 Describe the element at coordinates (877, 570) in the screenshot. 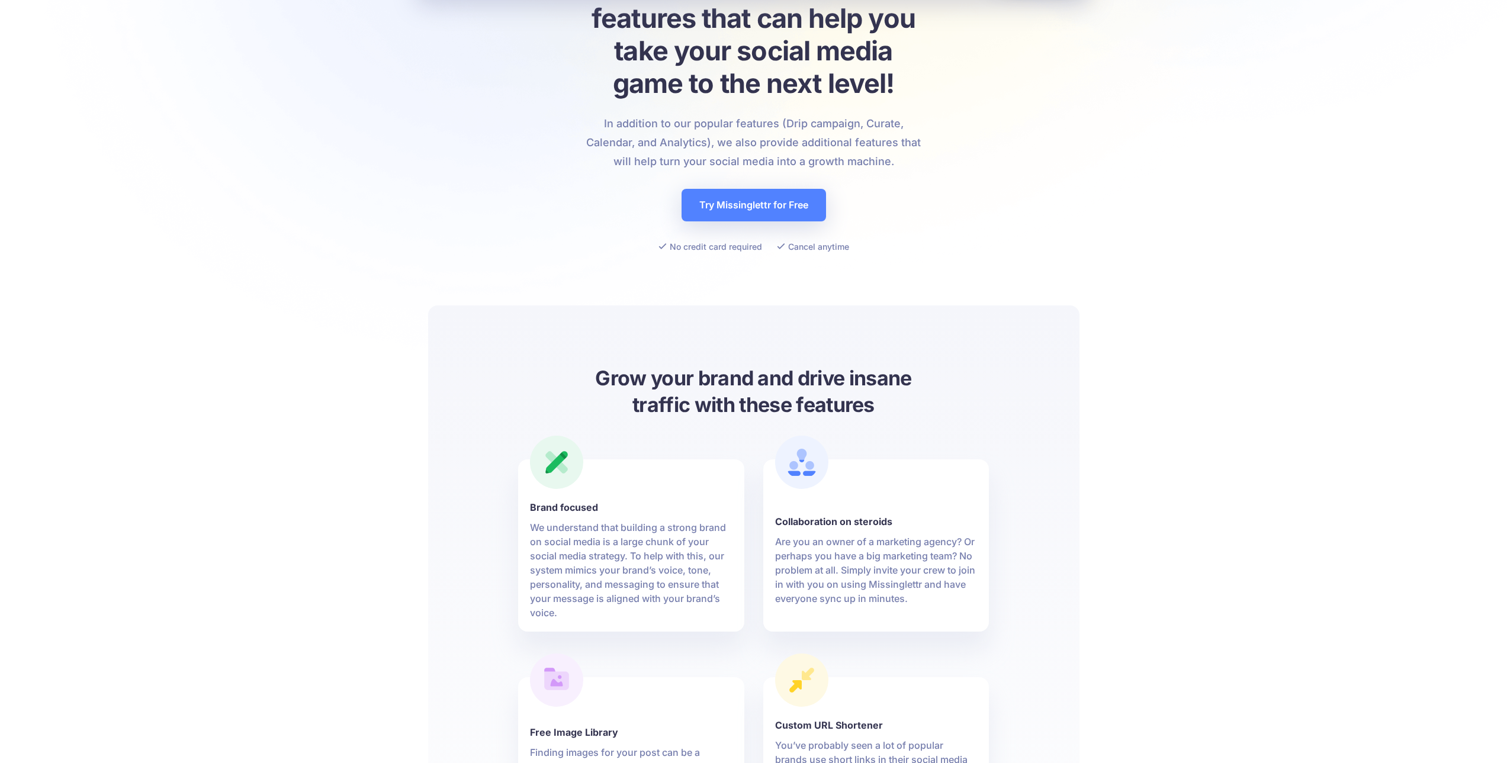

I see `p: Are you an owner of a marketing agency? Or perhaps you have a big marketing team? No problem at a...` at that location.